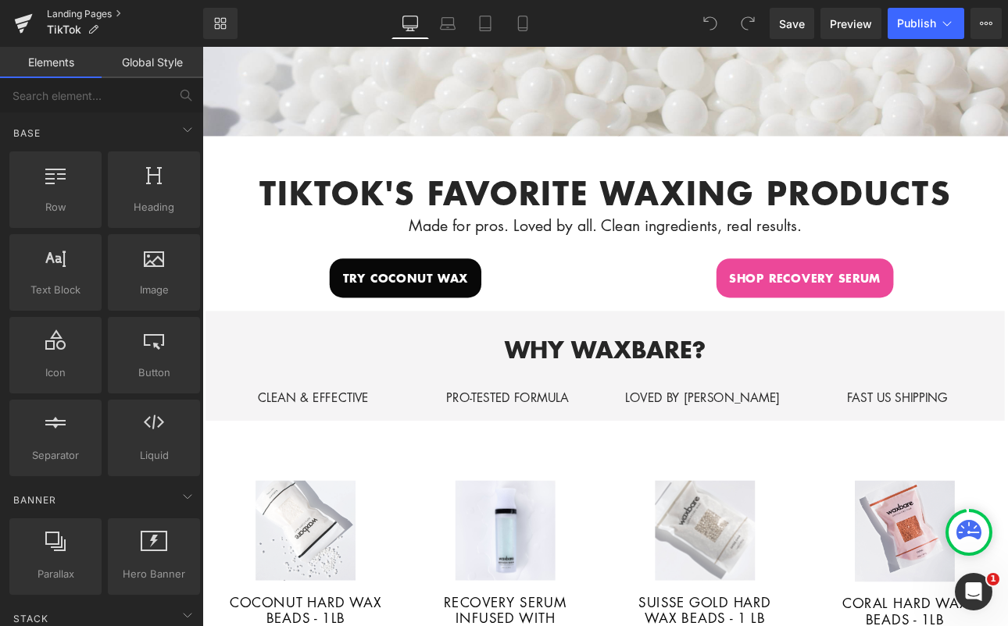 The image size is (1008, 626). Describe the element at coordinates (590, 568) in the screenshot. I see `img: Suisse Gold Hard Wax Beads - 1 lb` at that location.